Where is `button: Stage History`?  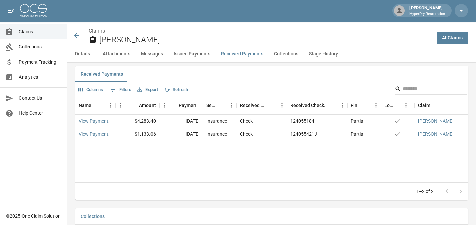 button: Stage History is located at coordinates (324, 54).